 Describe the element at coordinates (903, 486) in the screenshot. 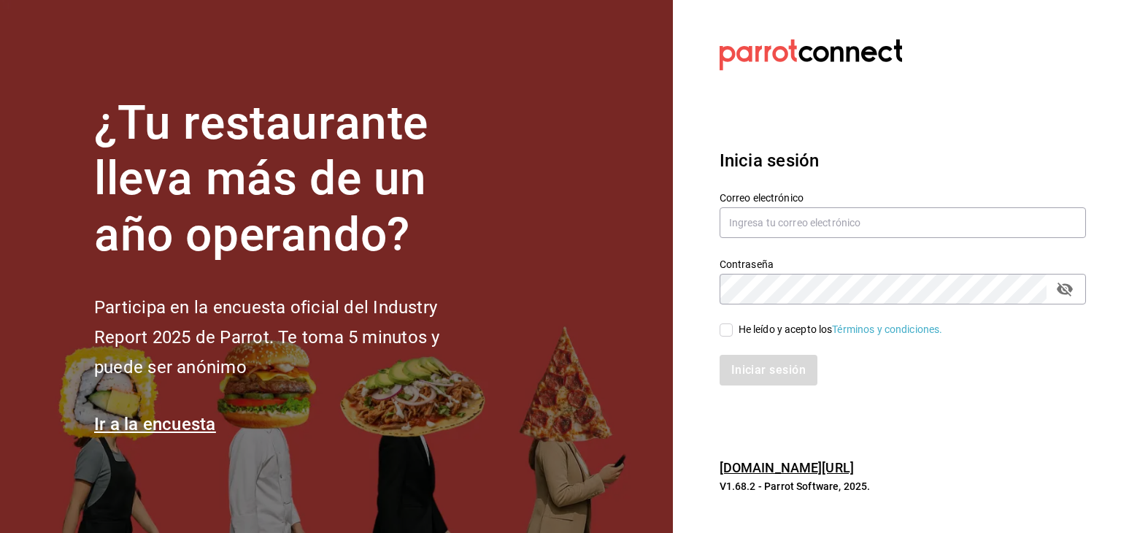

I see `p: V1.68.2 - Parrot Software, 2025.` at that location.